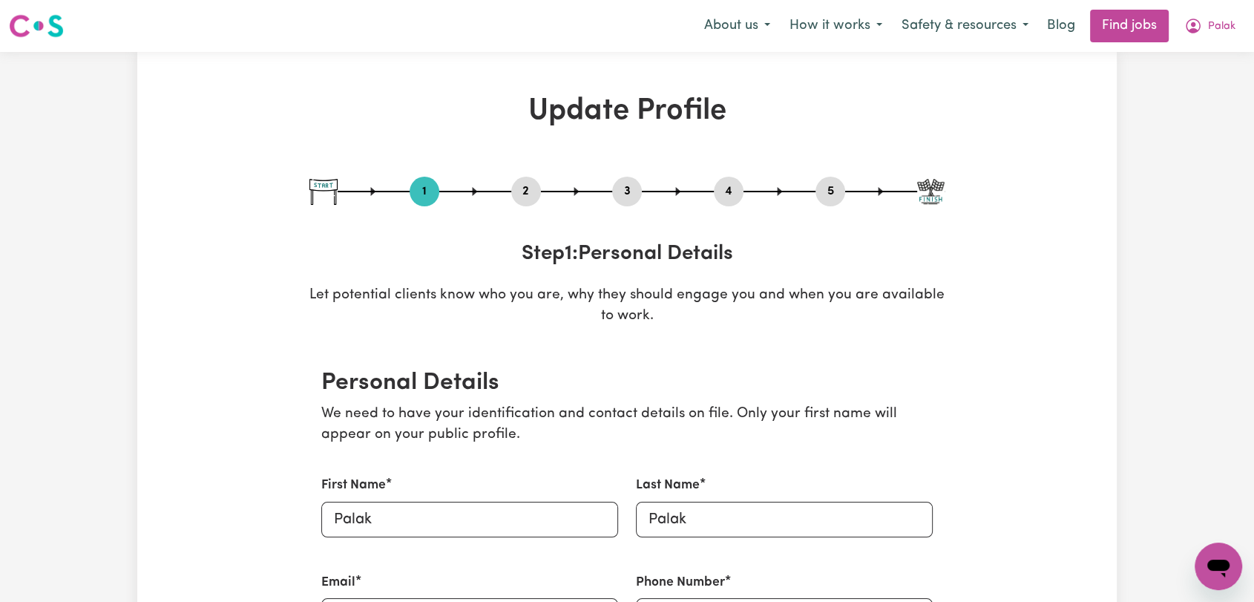  I want to click on h1: Update Profile, so click(627, 111).